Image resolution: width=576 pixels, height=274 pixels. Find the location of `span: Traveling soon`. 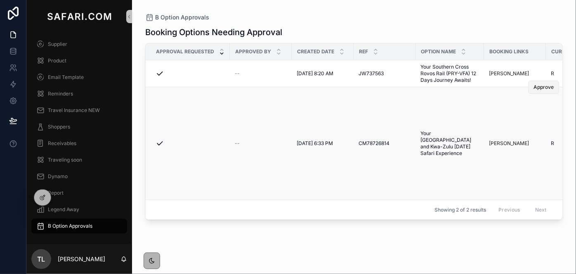

span: Traveling soon is located at coordinates (65, 160).